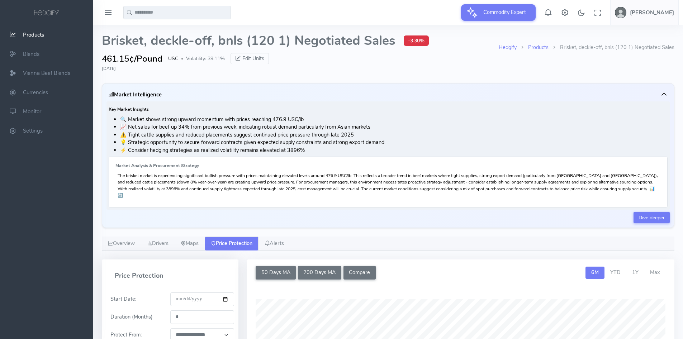  I want to click on span: Currencies, so click(35, 92).